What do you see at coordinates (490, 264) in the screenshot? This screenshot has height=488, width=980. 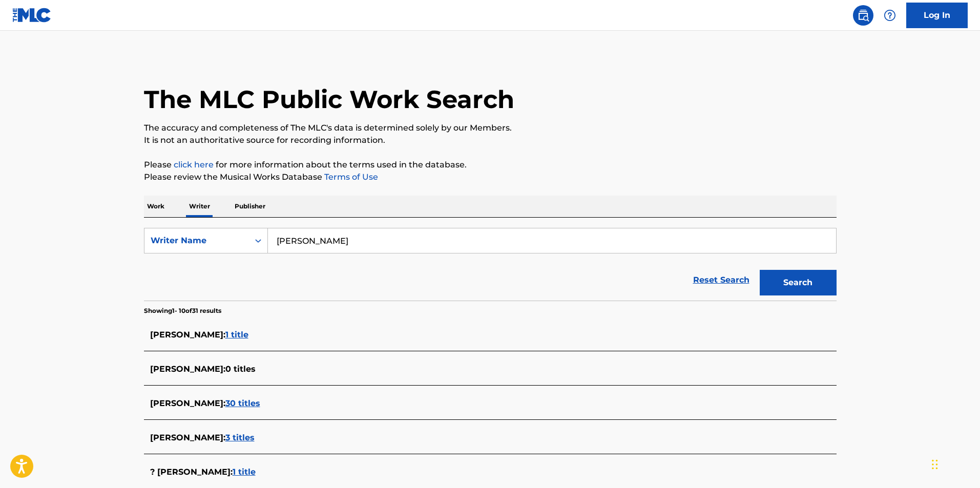 I see `form: Search Form` at bounding box center [490, 264].